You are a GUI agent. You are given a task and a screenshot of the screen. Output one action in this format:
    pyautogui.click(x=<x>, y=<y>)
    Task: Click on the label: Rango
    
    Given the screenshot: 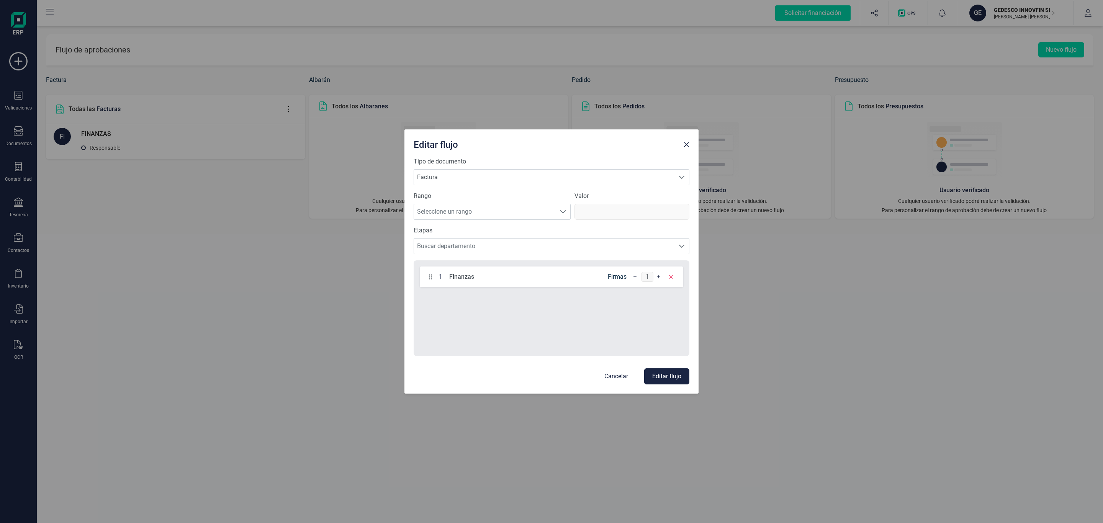 What is the action you would take?
    pyautogui.click(x=492, y=196)
    